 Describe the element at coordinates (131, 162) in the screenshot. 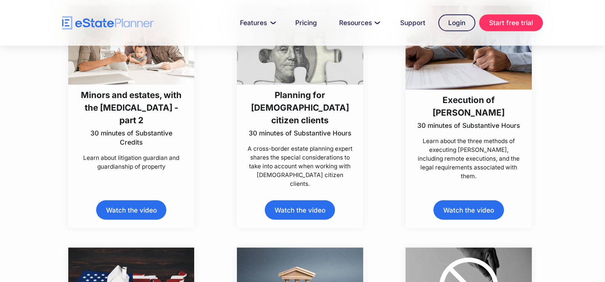

I see `p: Learn about litigation guardian and guardianship of property` at that location.